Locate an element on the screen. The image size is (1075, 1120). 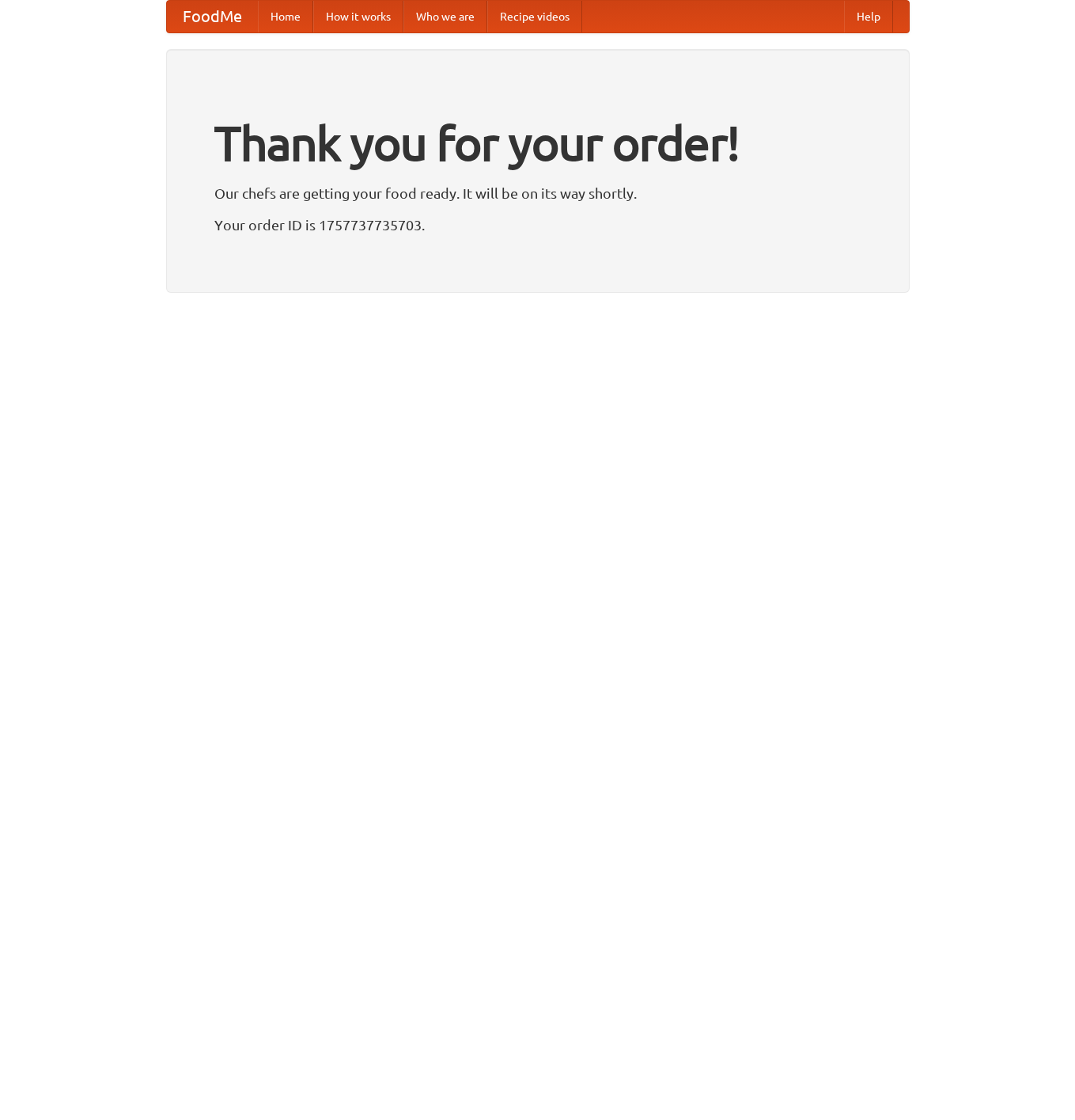
a: FoodMe is located at coordinates (212, 16).